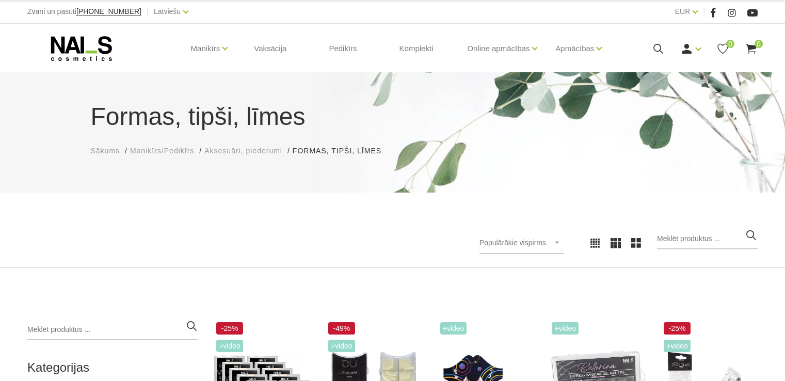 The width and height of the screenshot is (785, 381). Describe the element at coordinates (105, 151) in the screenshot. I see `a: Sākums` at that location.